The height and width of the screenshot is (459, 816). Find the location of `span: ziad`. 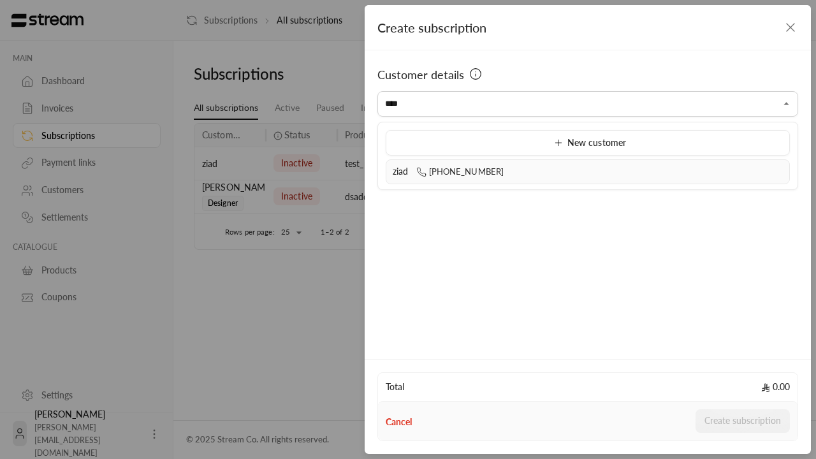

span: ziad is located at coordinates (400, 171).